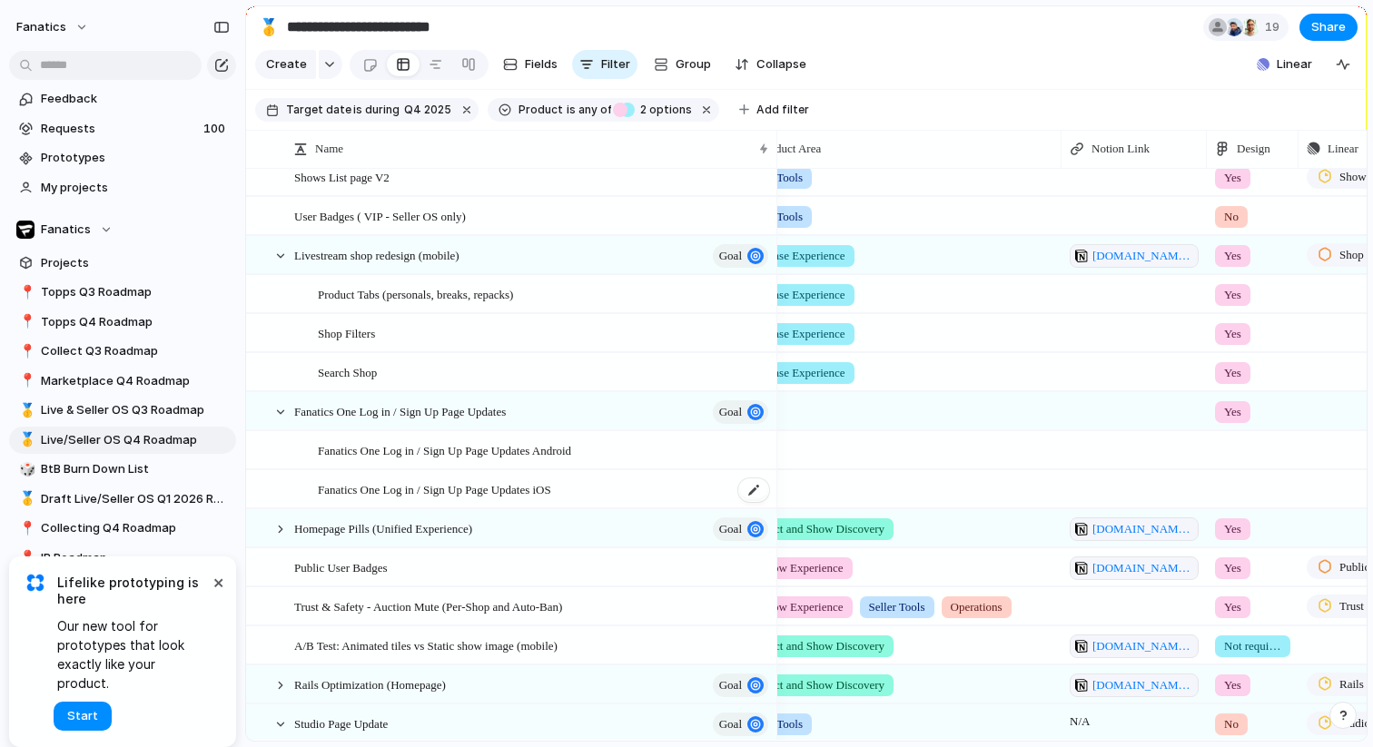 The width and height of the screenshot is (1373, 747). I want to click on span: Notion Link, so click(1120, 149).